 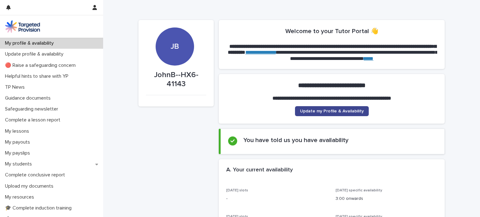 What do you see at coordinates (42, 65) in the screenshot?
I see `p: 🔴 Raise a safeguarding concern` at bounding box center [42, 65].